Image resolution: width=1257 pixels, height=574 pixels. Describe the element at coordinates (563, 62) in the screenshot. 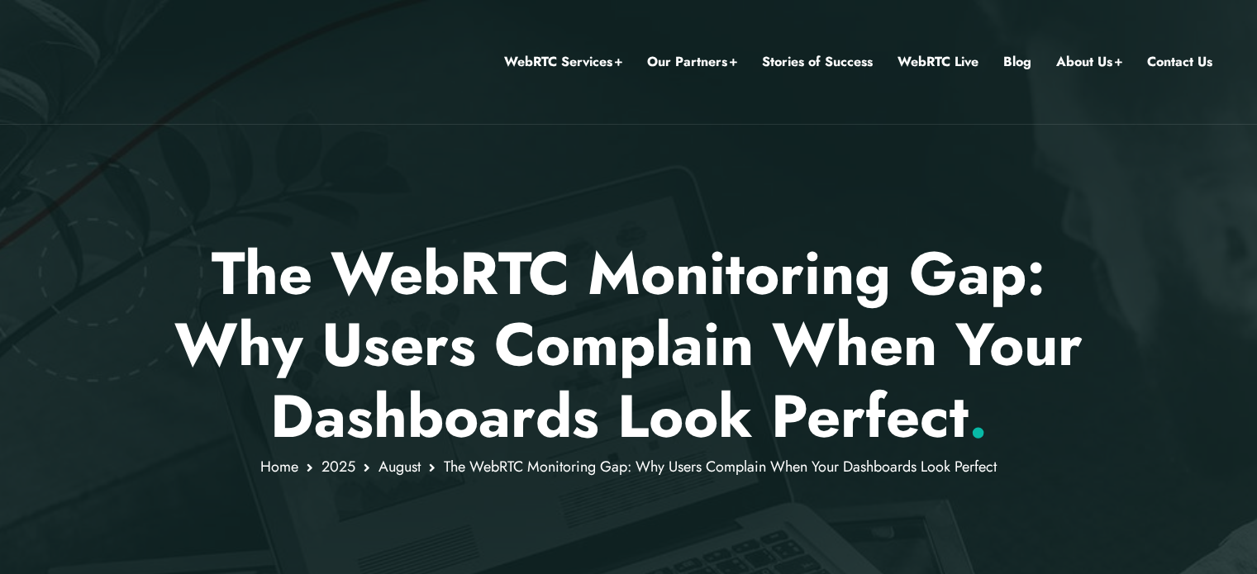

I see `a: WebRTC Services` at that location.